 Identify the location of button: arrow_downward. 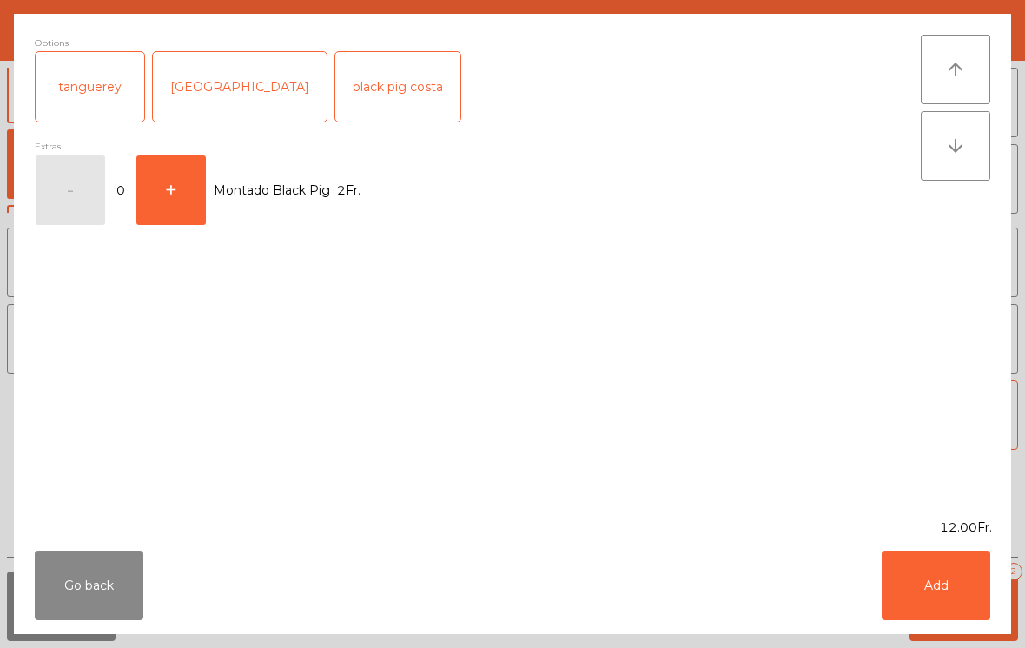
(956, 146).